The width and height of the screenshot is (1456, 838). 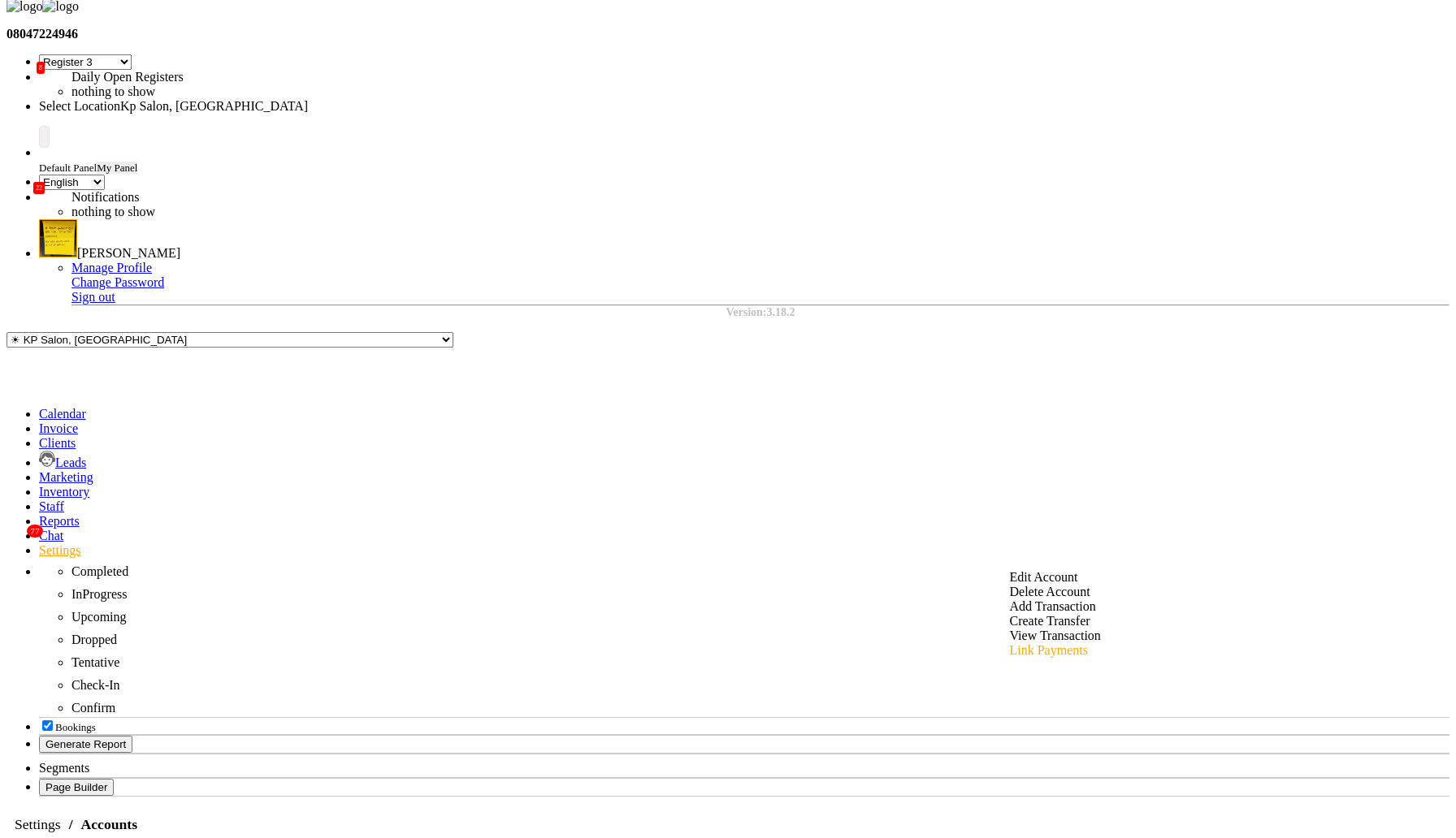 What do you see at coordinates (76, 727) in the screenshot?
I see `span: Bookings` at bounding box center [76, 727].